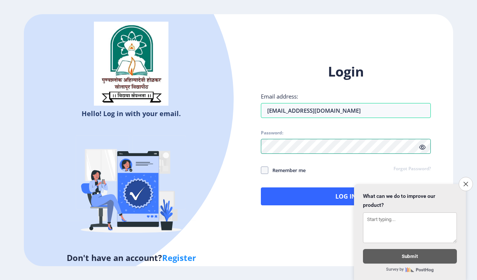 The height and width of the screenshot is (280, 477). I want to click on button: Log In, so click(346, 196).